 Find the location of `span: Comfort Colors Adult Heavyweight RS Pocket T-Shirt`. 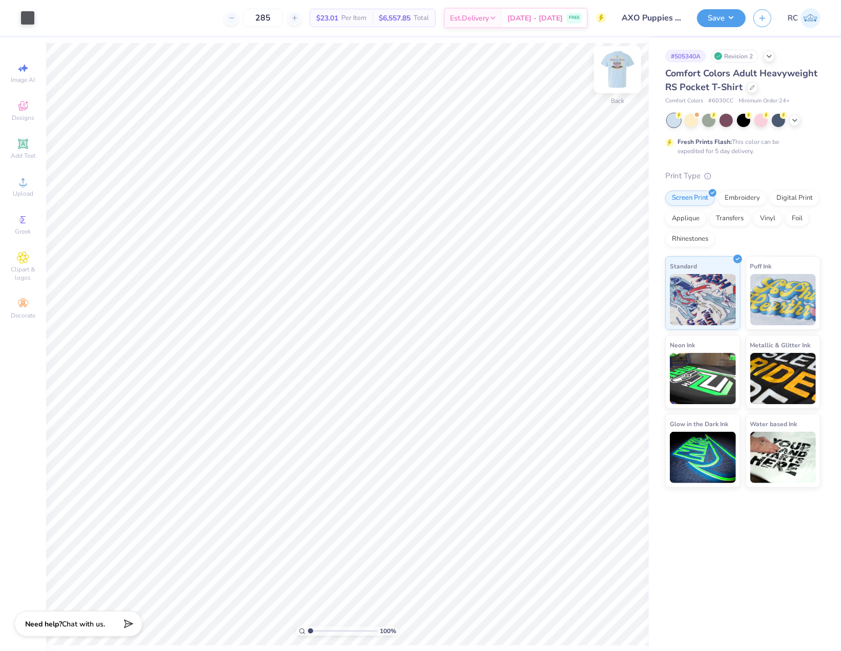

span: Comfort Colors Adult Heavyweight RS Pocket T-Shirt is located at coordinates (741, 80).